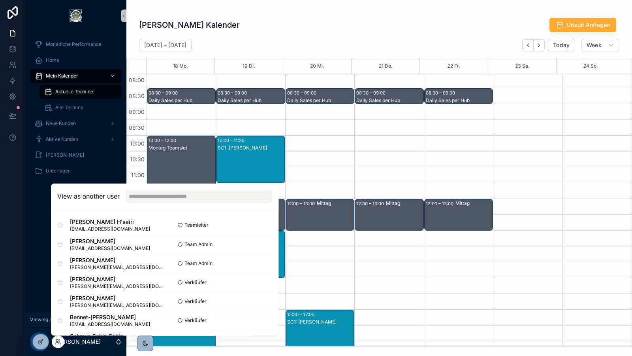 This screenshot has width=632, height=356. I want to click on div: 21 Do., so click(386, 66).